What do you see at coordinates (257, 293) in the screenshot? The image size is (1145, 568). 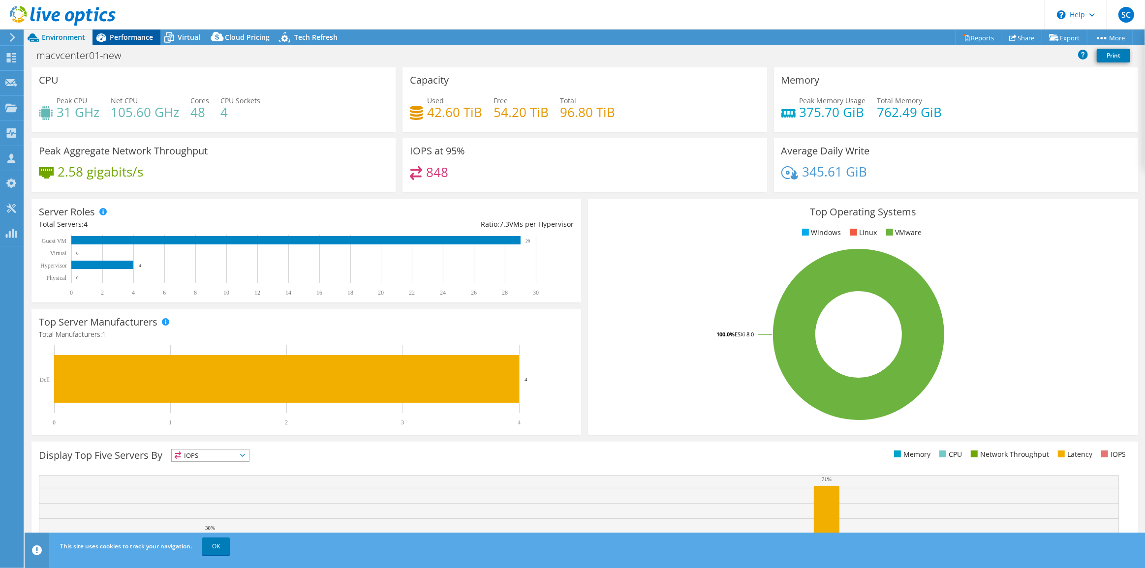 I see `text: 12` at bounding box center [257, 293].